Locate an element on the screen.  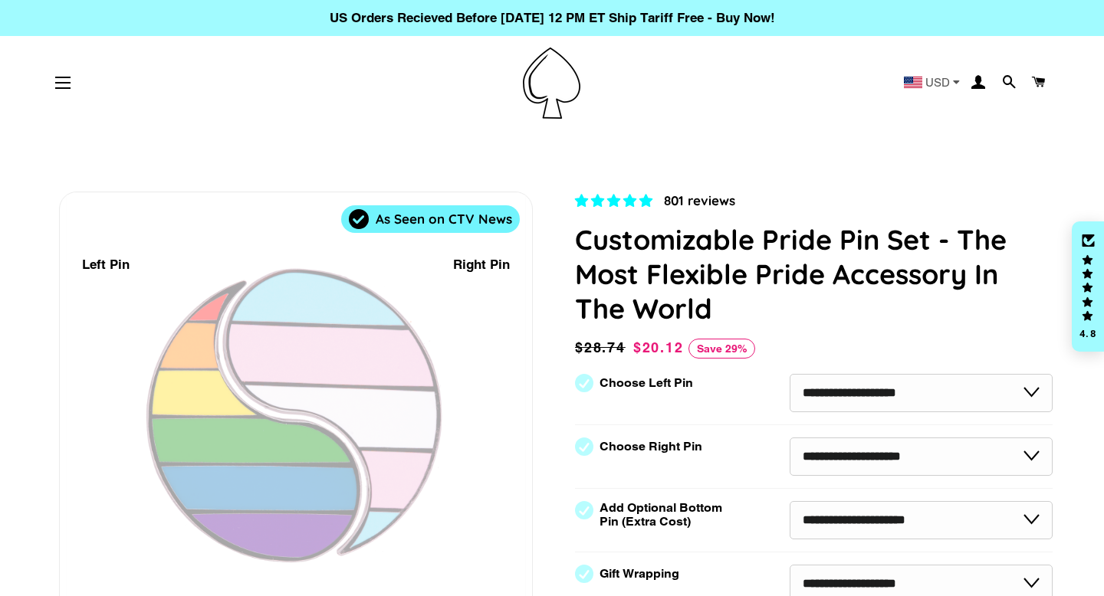
div: Click to open Judge.me floating reviews tab is located at coordinates (1088, 287).